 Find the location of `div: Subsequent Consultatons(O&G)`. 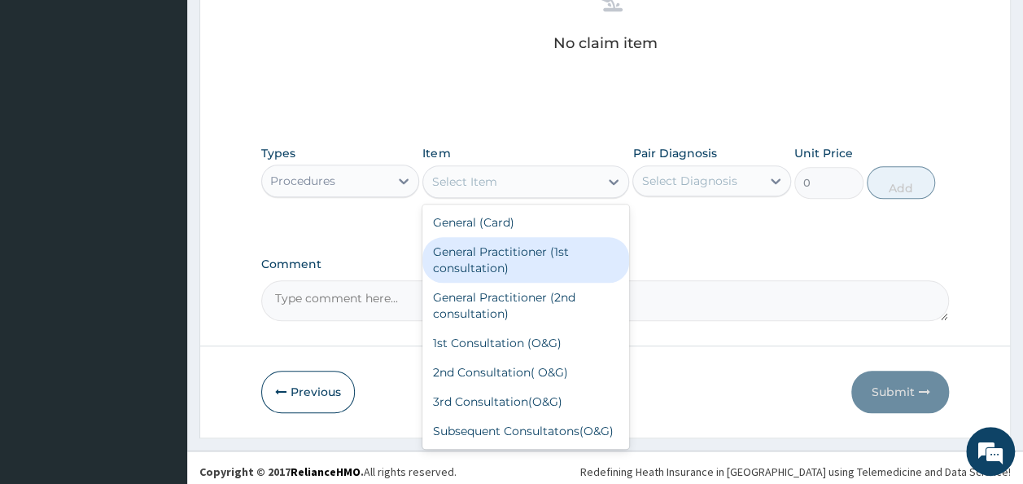

div: Subsequent Consultatons(O&G) is located at coordinates (526, 431).